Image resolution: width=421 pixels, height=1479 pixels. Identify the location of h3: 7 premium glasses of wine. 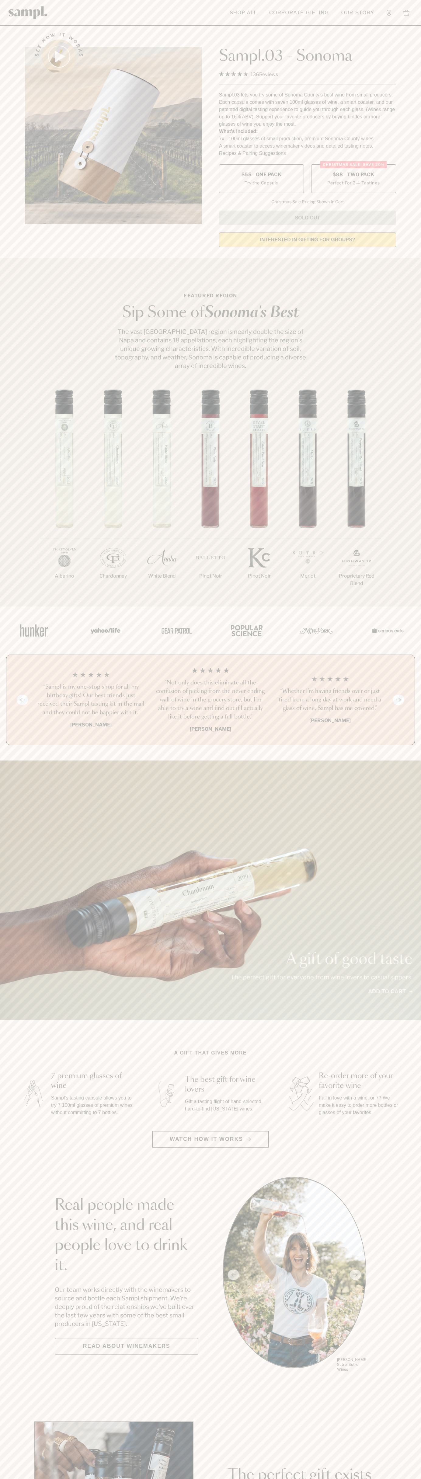
(92, 1081).